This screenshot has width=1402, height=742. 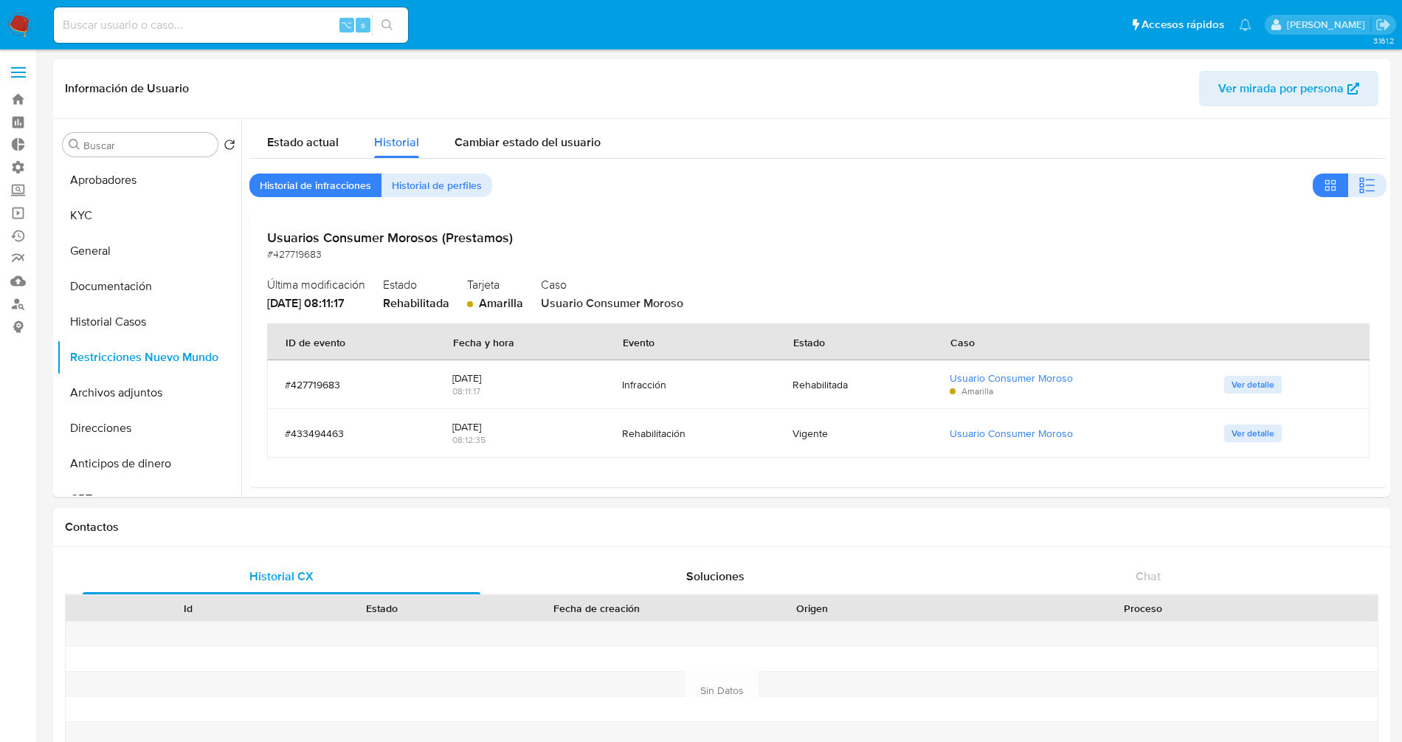 I want to click on div: Origen, so click(x=812, y=608).